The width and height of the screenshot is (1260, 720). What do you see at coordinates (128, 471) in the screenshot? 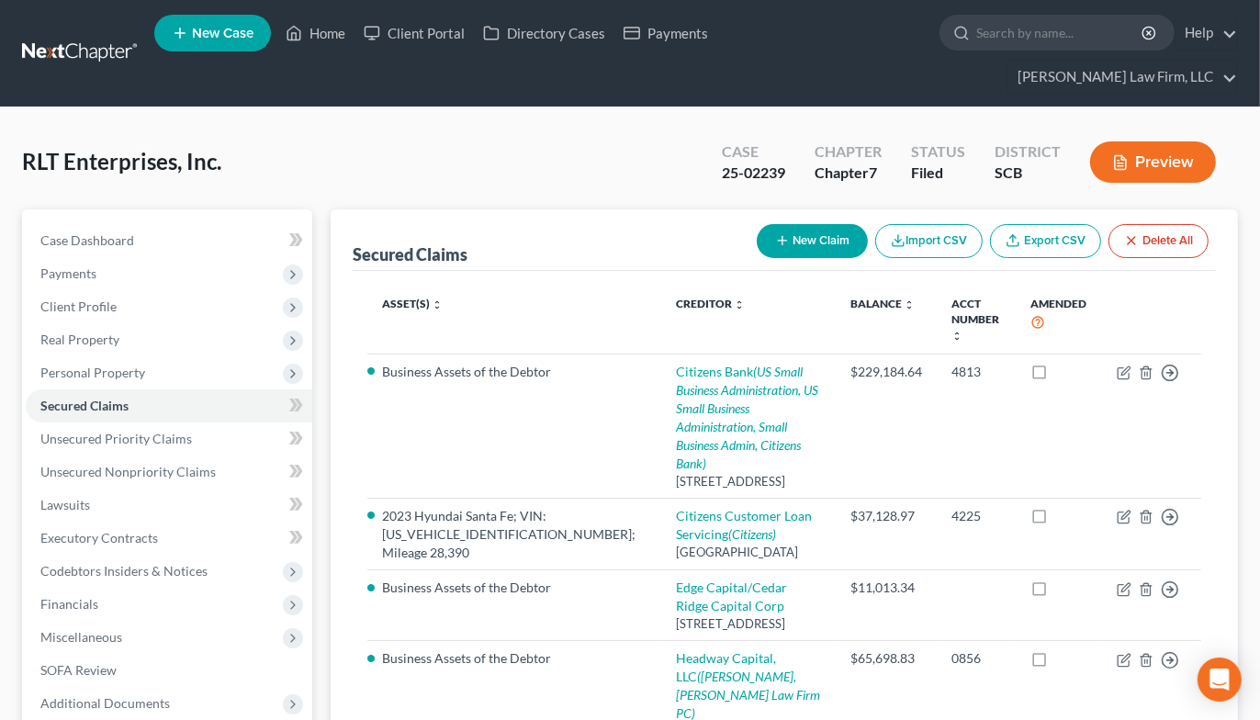
I see `span: Unsecured Nonpriority Claims` at bounding box center [128, 471].